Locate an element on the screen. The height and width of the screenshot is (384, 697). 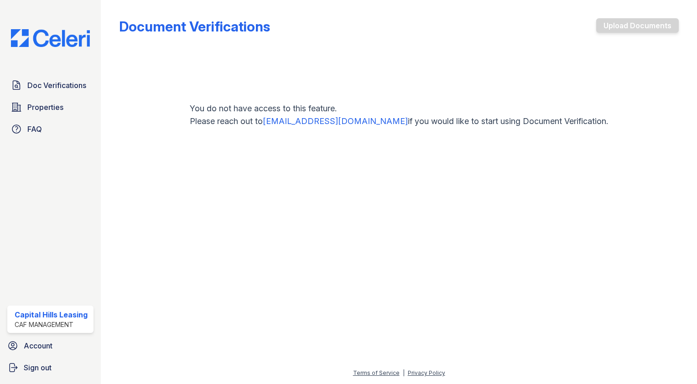
button: Sign out is located at coordinates (50, 368).